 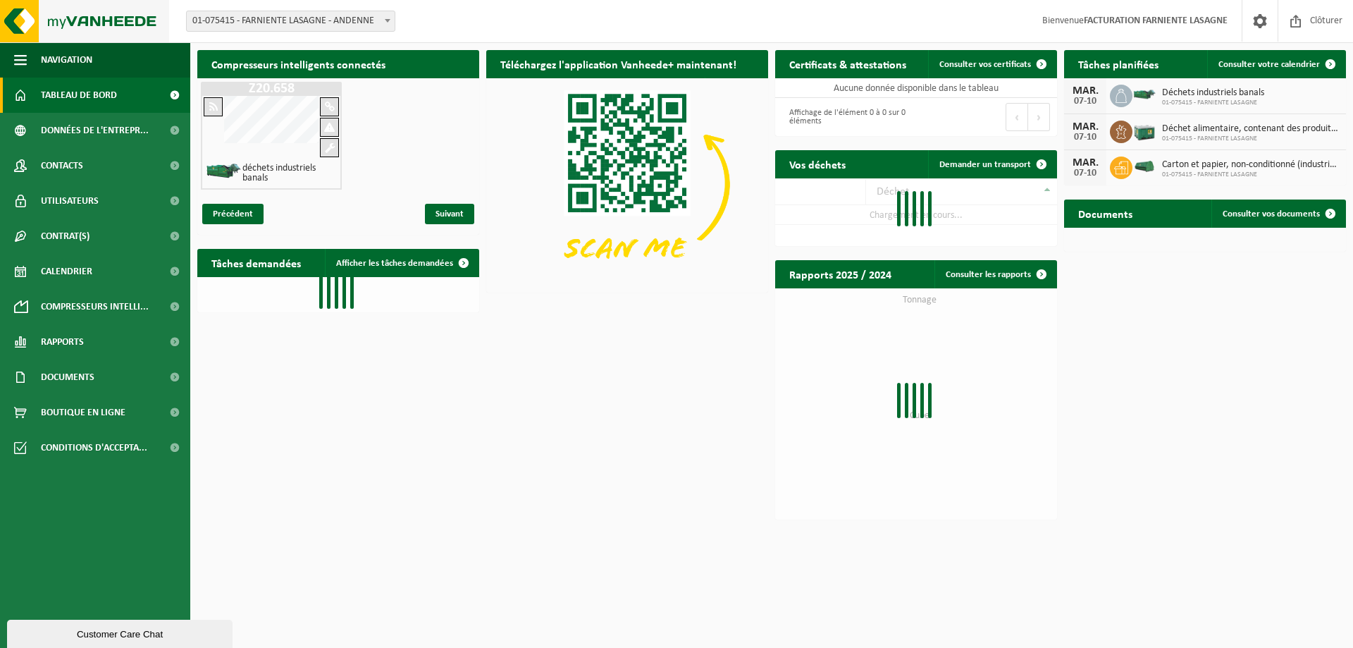 What do you see at coordinates (846, 117) in the screenshot?
I see `div: Affichage de l'élément 0 à 0 sur 0 éléments` at bounding box center [846, 117].